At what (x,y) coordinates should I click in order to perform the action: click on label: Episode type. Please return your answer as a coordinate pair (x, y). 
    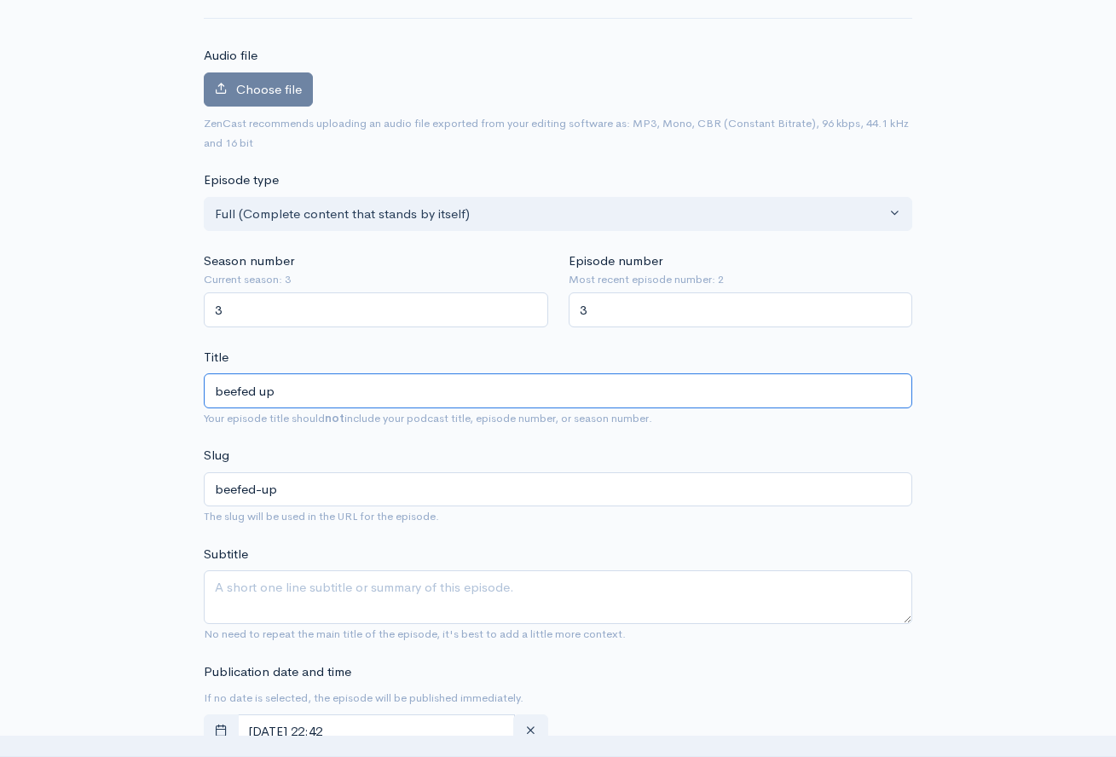
    Looking at the image, I should click on (241, 180).